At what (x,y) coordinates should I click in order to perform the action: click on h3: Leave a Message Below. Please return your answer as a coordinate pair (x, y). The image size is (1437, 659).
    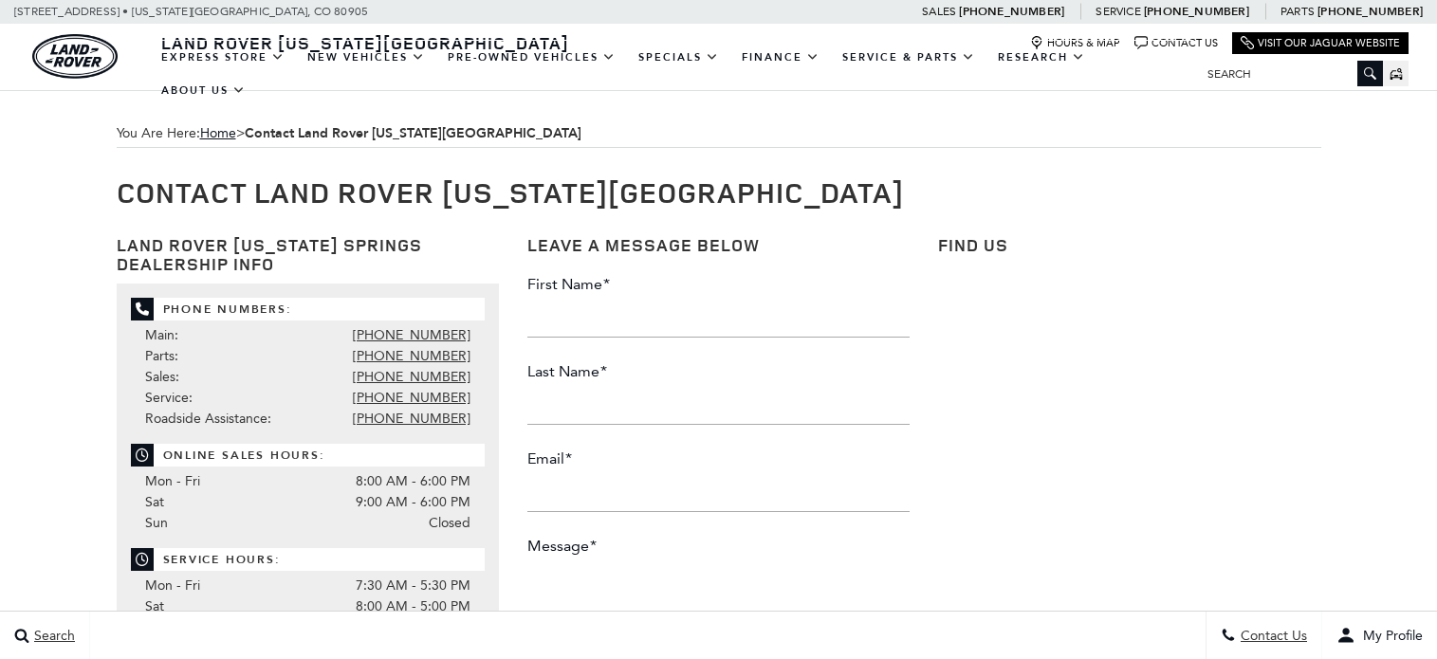
    Looking at the image, I should click on (718, 246).